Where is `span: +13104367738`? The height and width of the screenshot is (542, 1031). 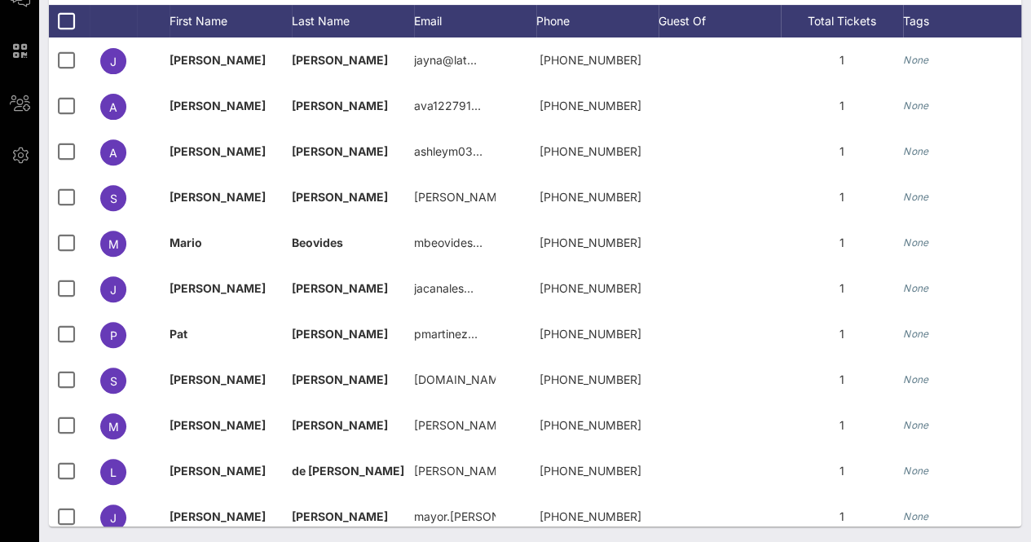 span: +13104367738 is located at coordinates (590, 59).